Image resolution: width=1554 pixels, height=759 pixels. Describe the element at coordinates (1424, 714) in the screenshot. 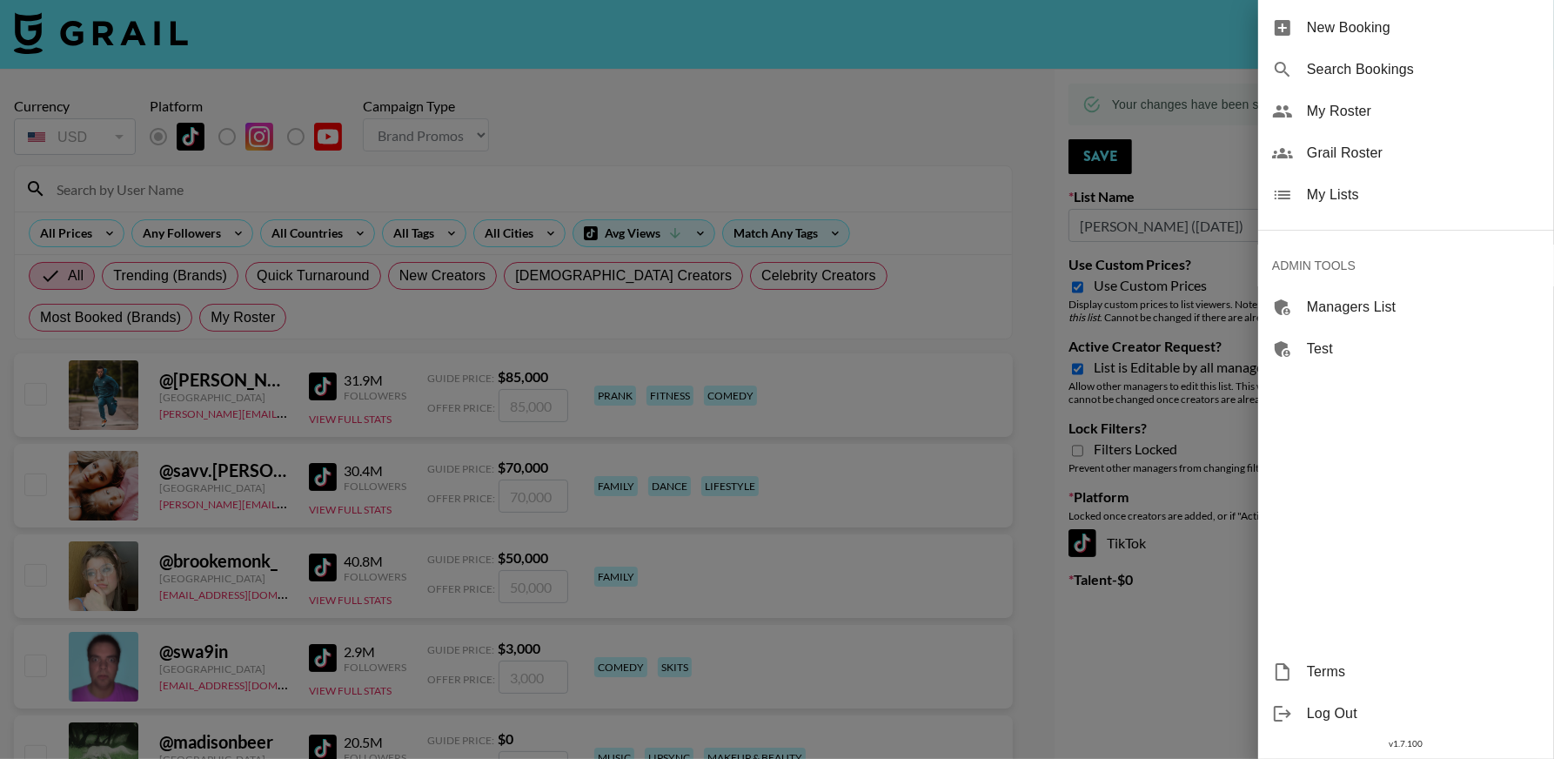

I see `span: Log Out` at that location.